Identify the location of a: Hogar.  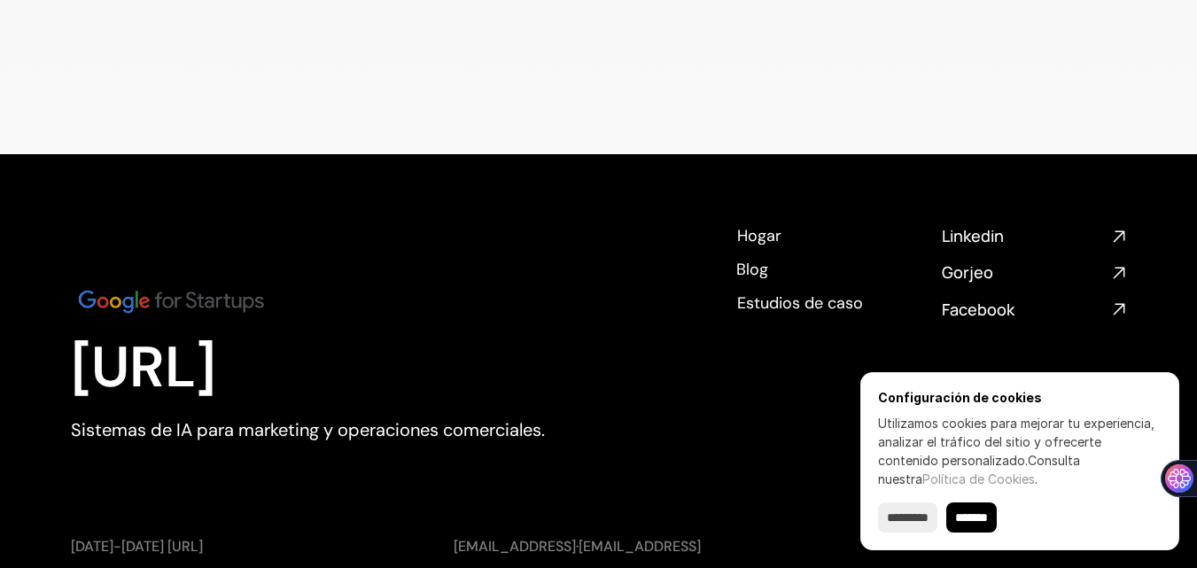
(759, 235).